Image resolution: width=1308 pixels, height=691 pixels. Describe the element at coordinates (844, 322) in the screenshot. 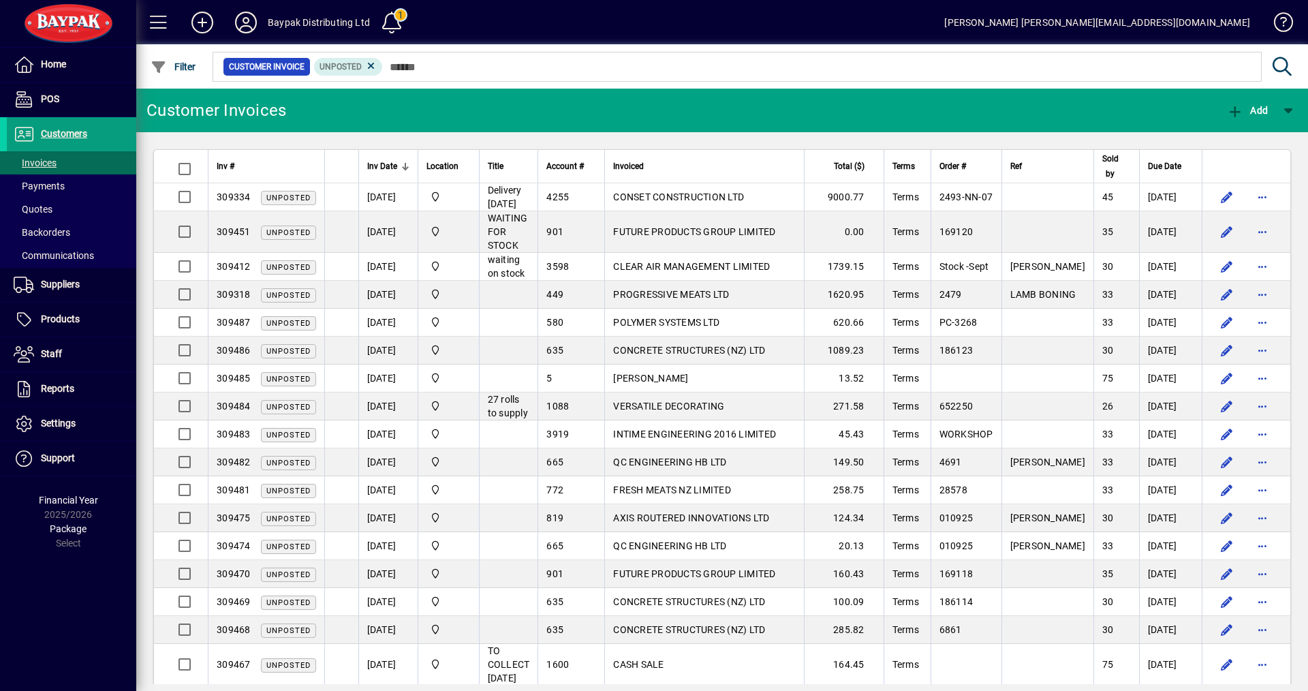

I see `td: 620.66` at that location.